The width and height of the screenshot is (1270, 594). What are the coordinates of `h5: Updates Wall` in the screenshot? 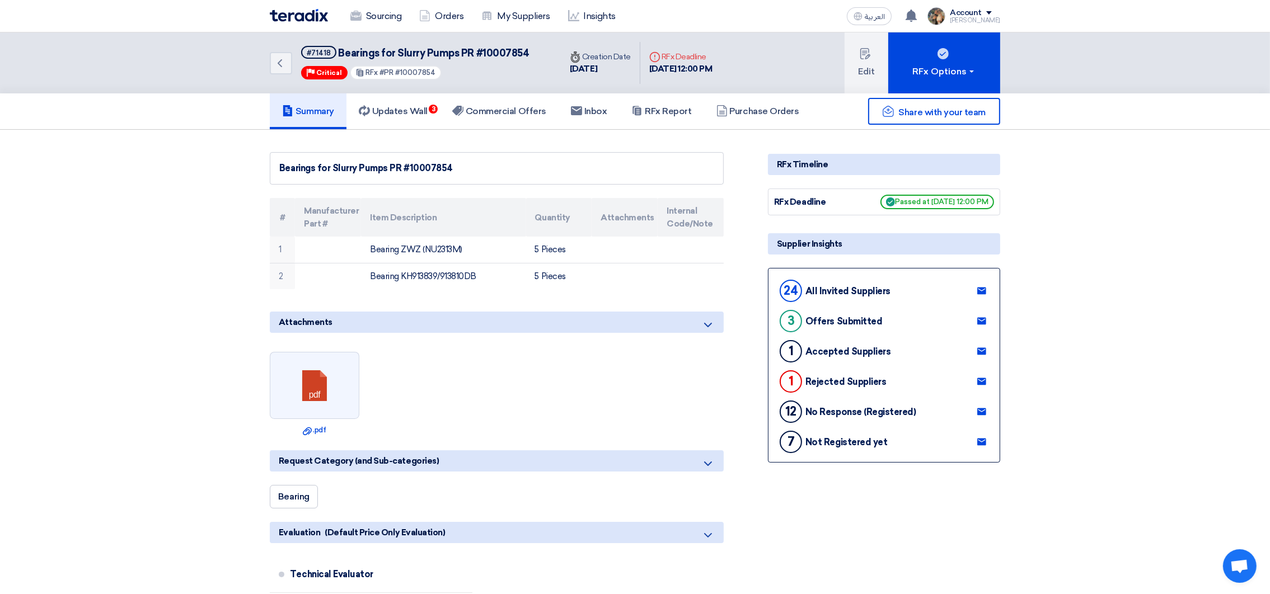 It's located at (393, 111).